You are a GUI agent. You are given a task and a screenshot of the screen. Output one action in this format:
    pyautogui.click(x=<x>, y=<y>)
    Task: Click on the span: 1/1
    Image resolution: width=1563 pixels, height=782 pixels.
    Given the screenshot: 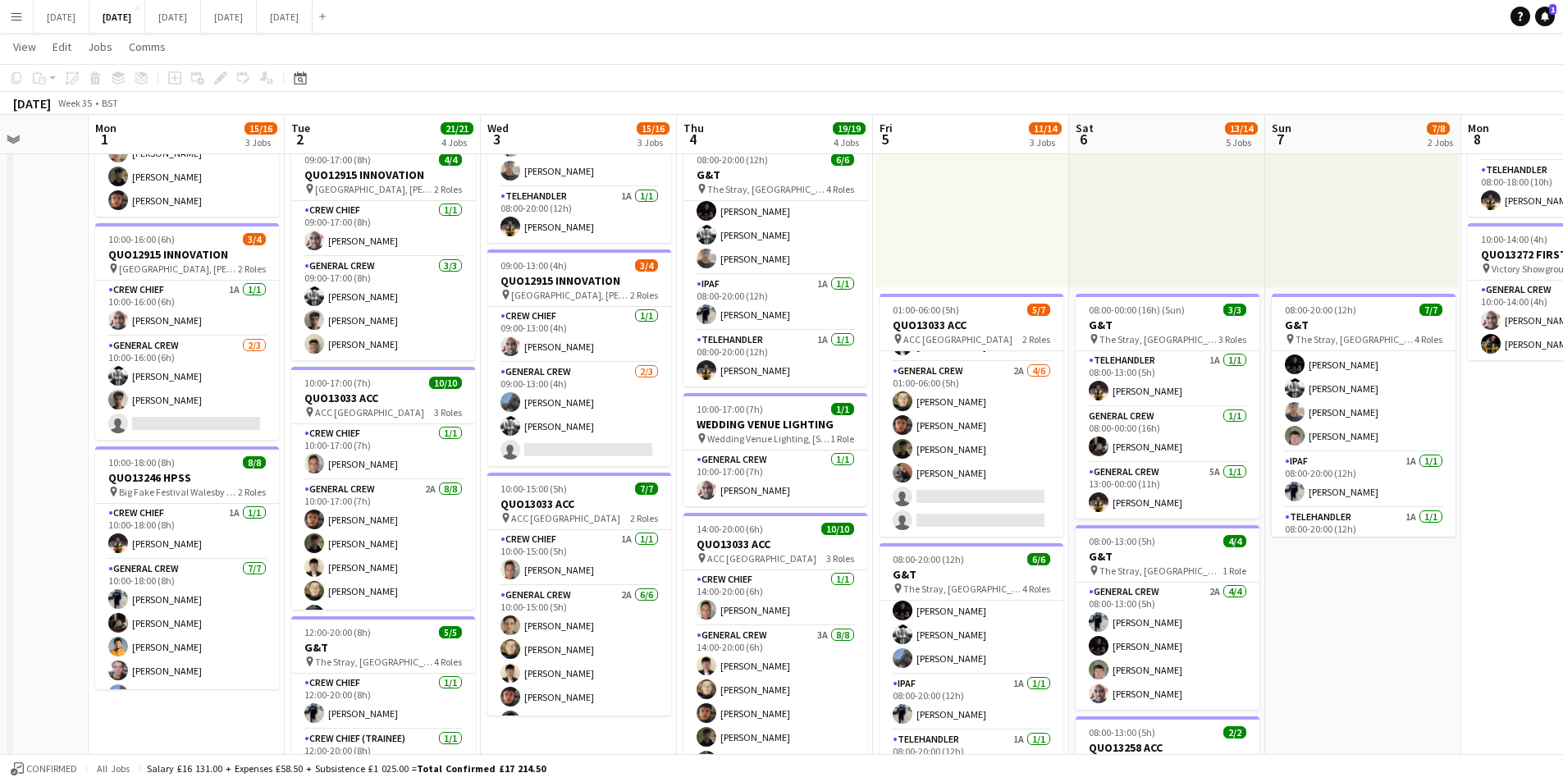 What is the action you would take?
    pyautogui.click(x=842, y=408)
    